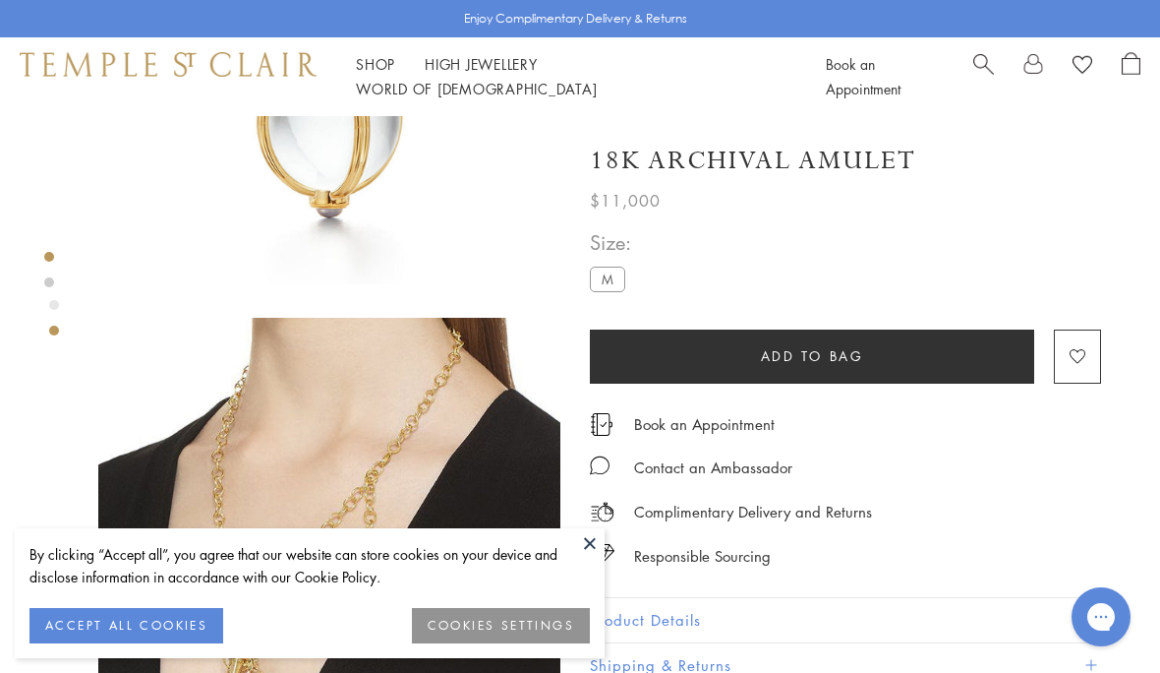 The height and width of the screenshot is (673, 1160). I want to click on a: Search, so click(983, 77).